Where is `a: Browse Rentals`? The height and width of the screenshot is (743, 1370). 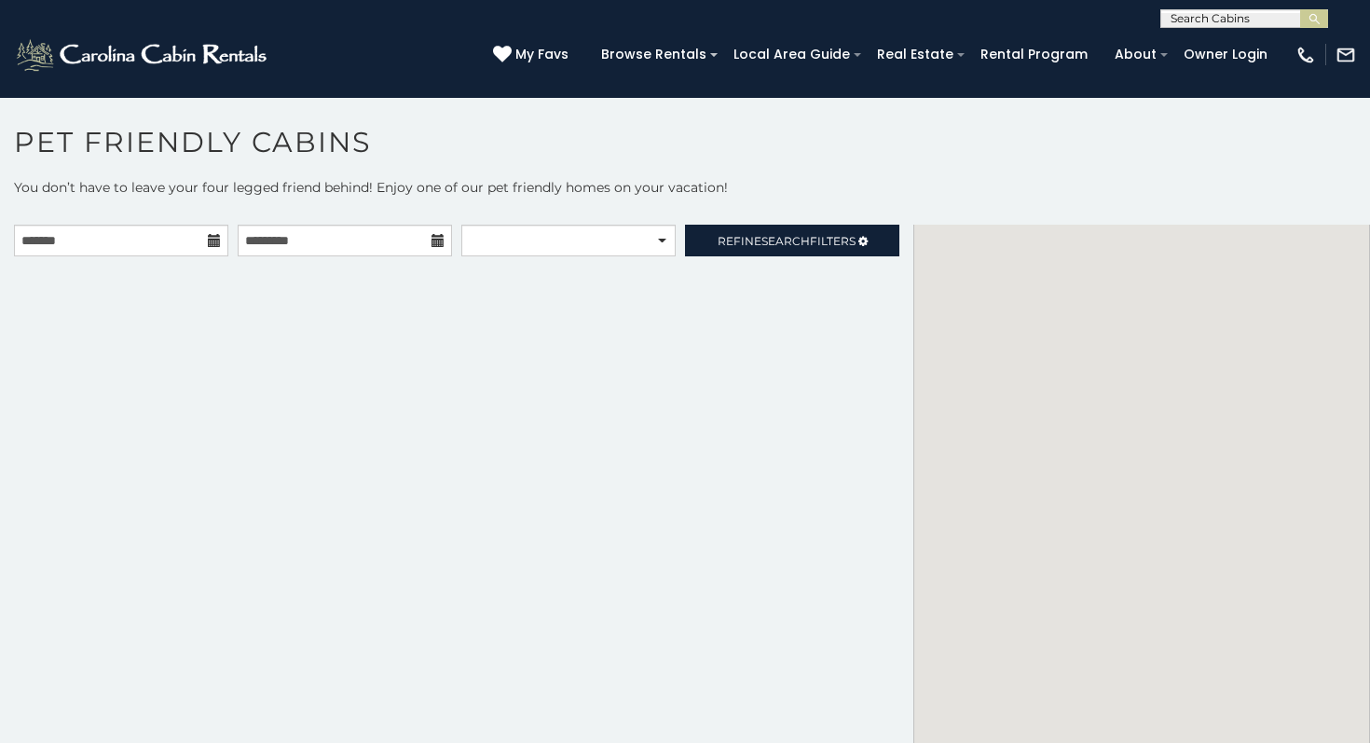
a: Browse Rentals is located at coordinates (653, 54).